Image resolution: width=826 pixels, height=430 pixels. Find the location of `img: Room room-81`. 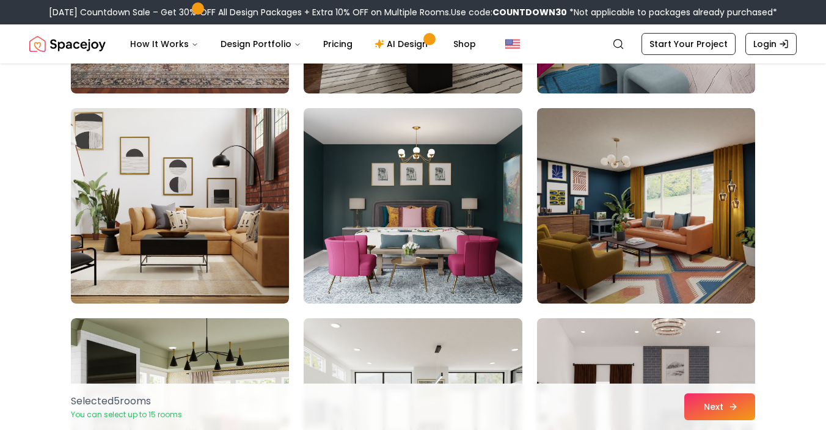

img: Room room-81 is located at coordinates (646, 206).